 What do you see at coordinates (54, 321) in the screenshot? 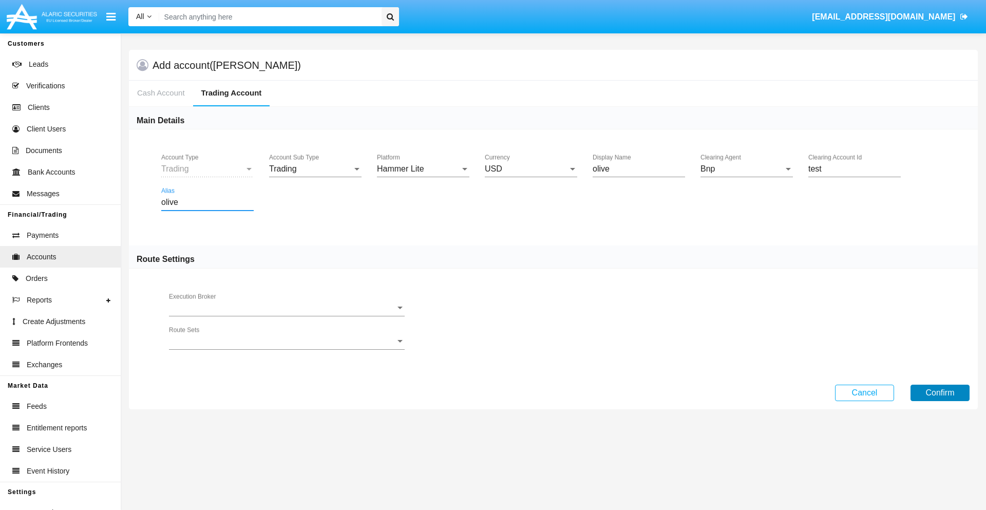
I see `span: Create Adjustments` at bounding box center [54, 321].